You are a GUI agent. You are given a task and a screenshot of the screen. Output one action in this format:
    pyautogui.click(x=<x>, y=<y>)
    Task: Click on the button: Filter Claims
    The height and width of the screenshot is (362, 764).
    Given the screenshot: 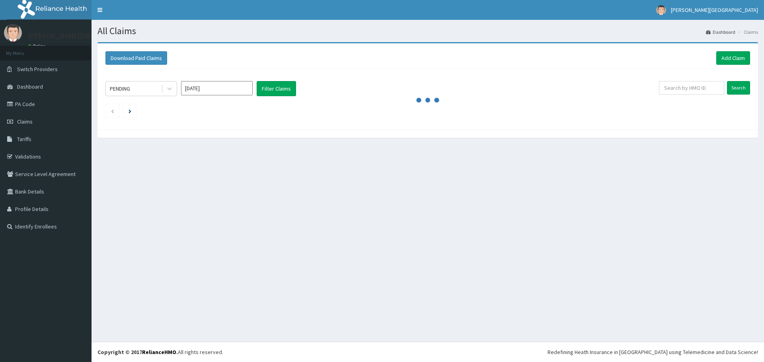 What is the action you would take?
    pyautogui.click(x=276, y=89)
    